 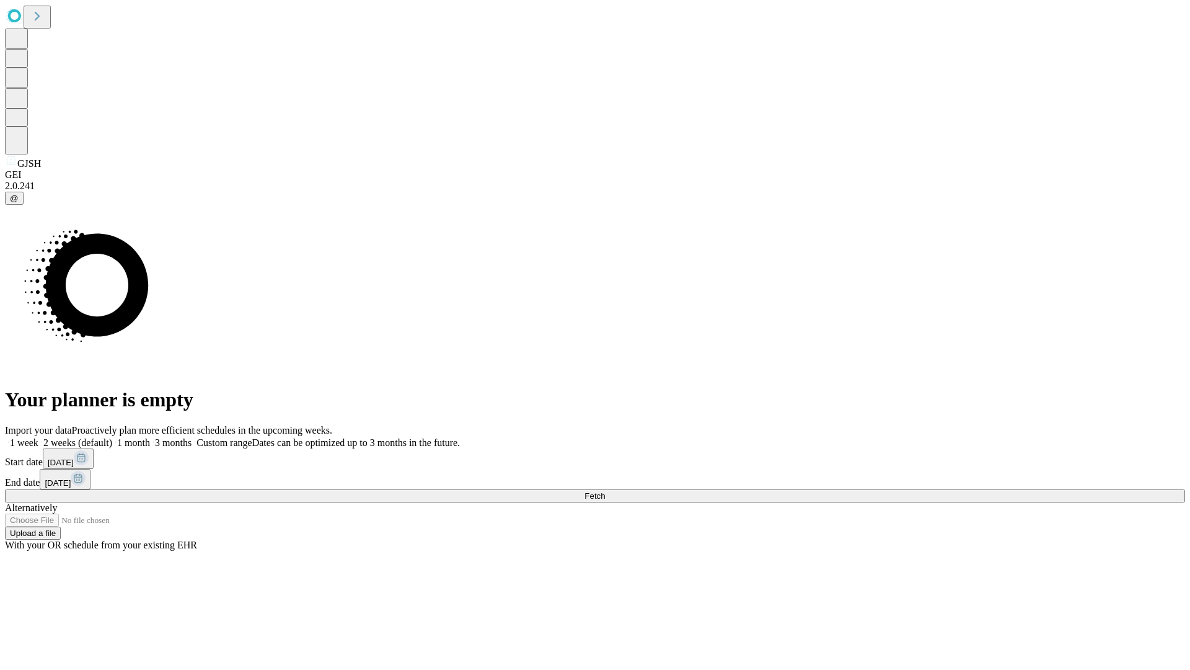 What do you see at coordinates (101, 544) in the screenshot?
I see `span: With your OR schedule from your existing EHR` at bounding box center [101, 544].